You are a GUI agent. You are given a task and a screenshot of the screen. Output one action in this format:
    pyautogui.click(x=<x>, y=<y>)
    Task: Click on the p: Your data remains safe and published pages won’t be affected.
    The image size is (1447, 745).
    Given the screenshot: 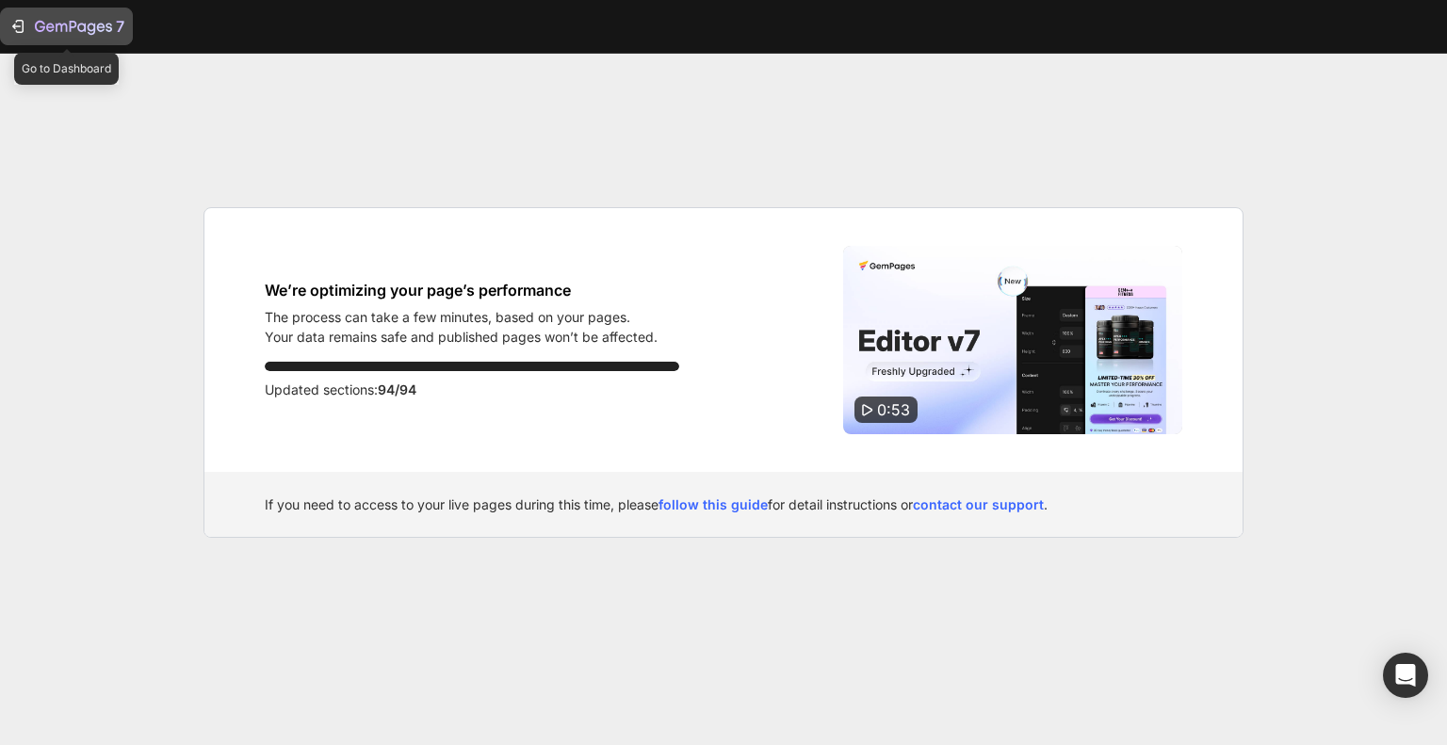 What is the action you would take?
    pyautogui.click(x=461, y=336)
    